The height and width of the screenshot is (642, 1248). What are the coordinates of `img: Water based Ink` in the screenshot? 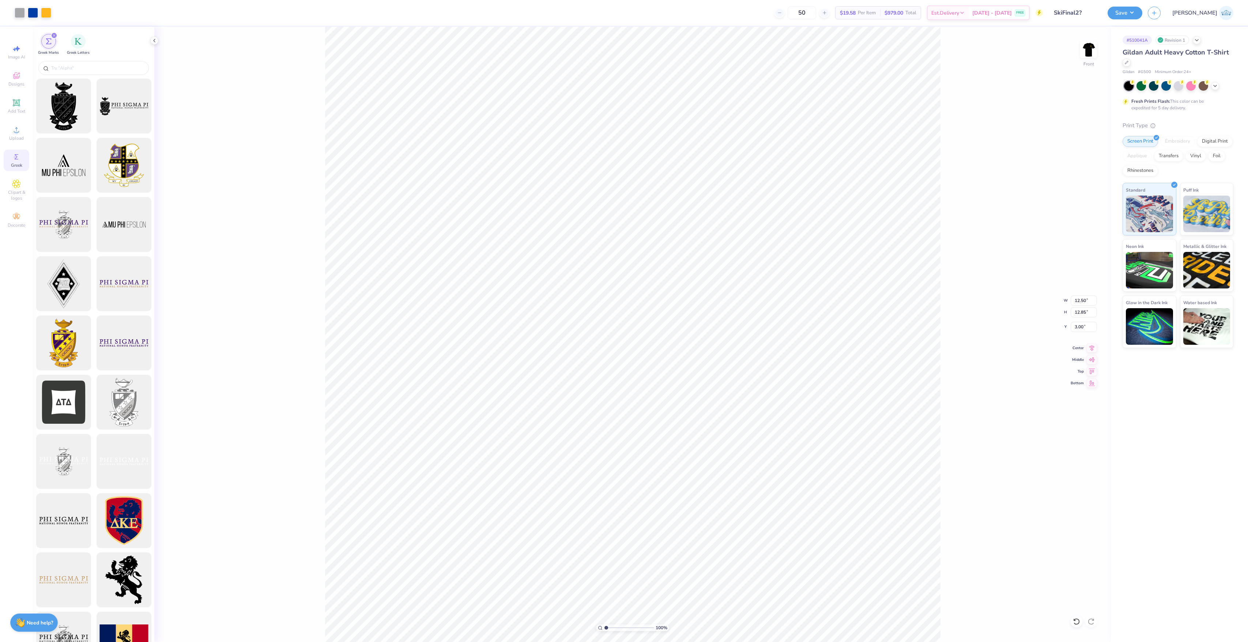 It's located at (1206, 326).